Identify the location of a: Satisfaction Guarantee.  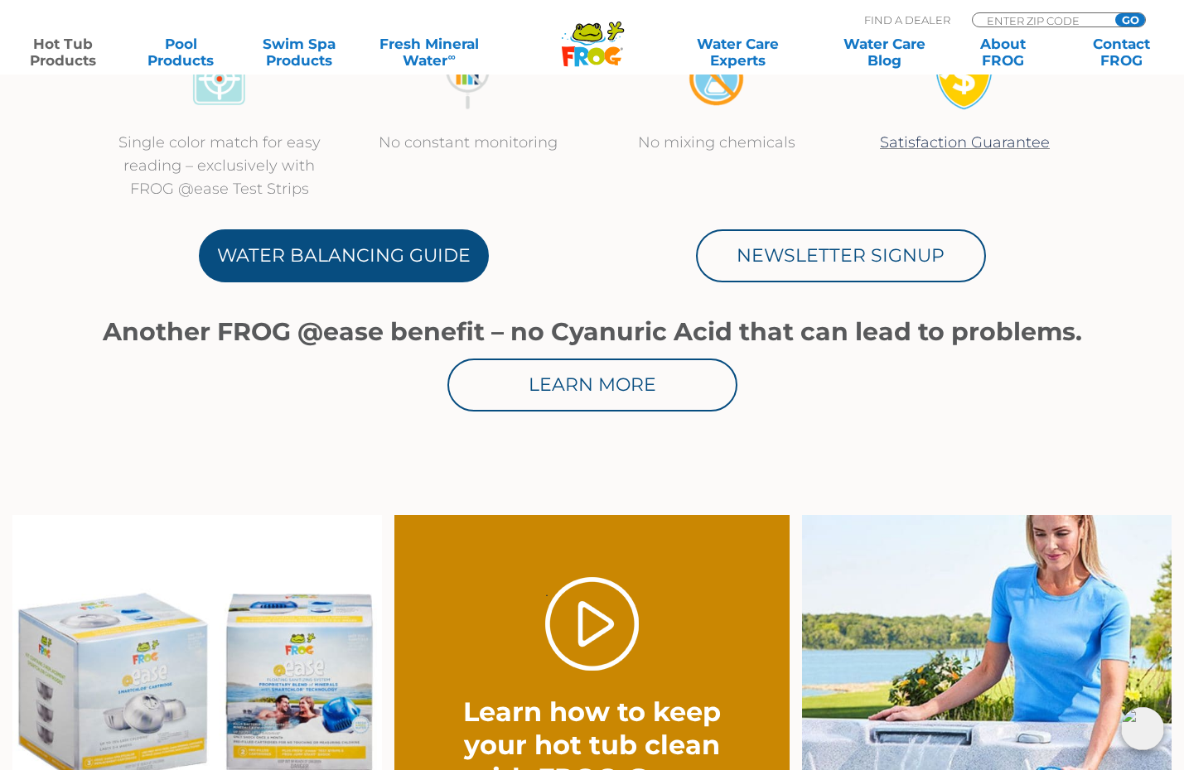
(964, 142).